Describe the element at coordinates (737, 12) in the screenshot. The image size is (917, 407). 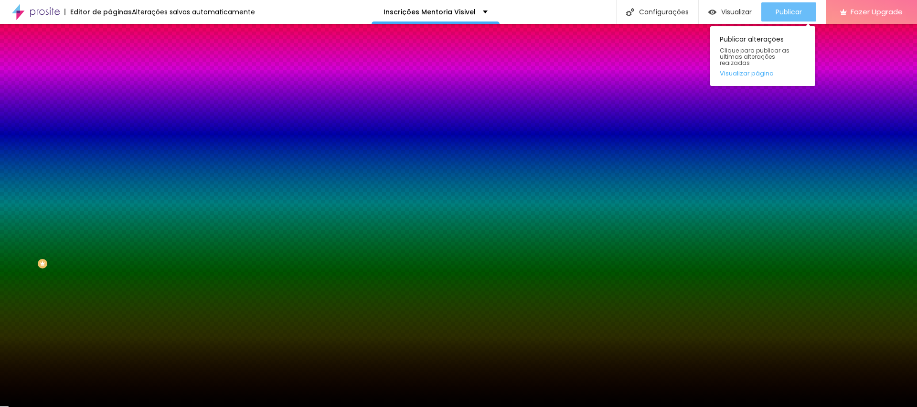
I see `span: Visualizar` at that location.